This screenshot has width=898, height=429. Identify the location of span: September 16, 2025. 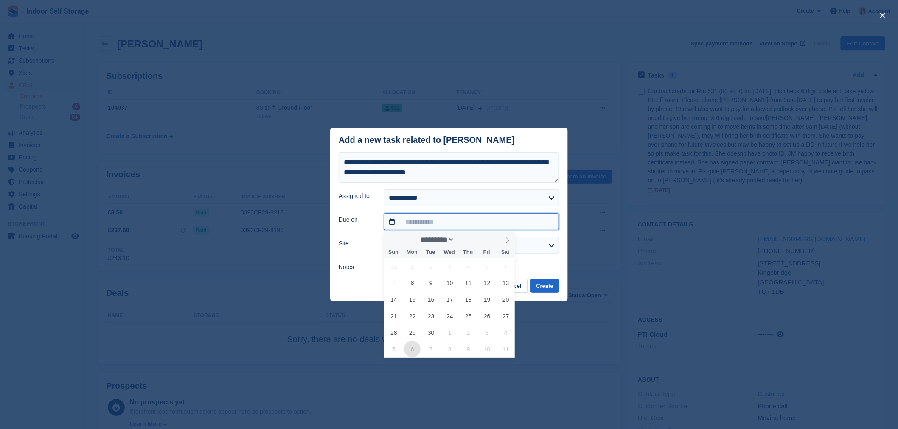
(431, 300).